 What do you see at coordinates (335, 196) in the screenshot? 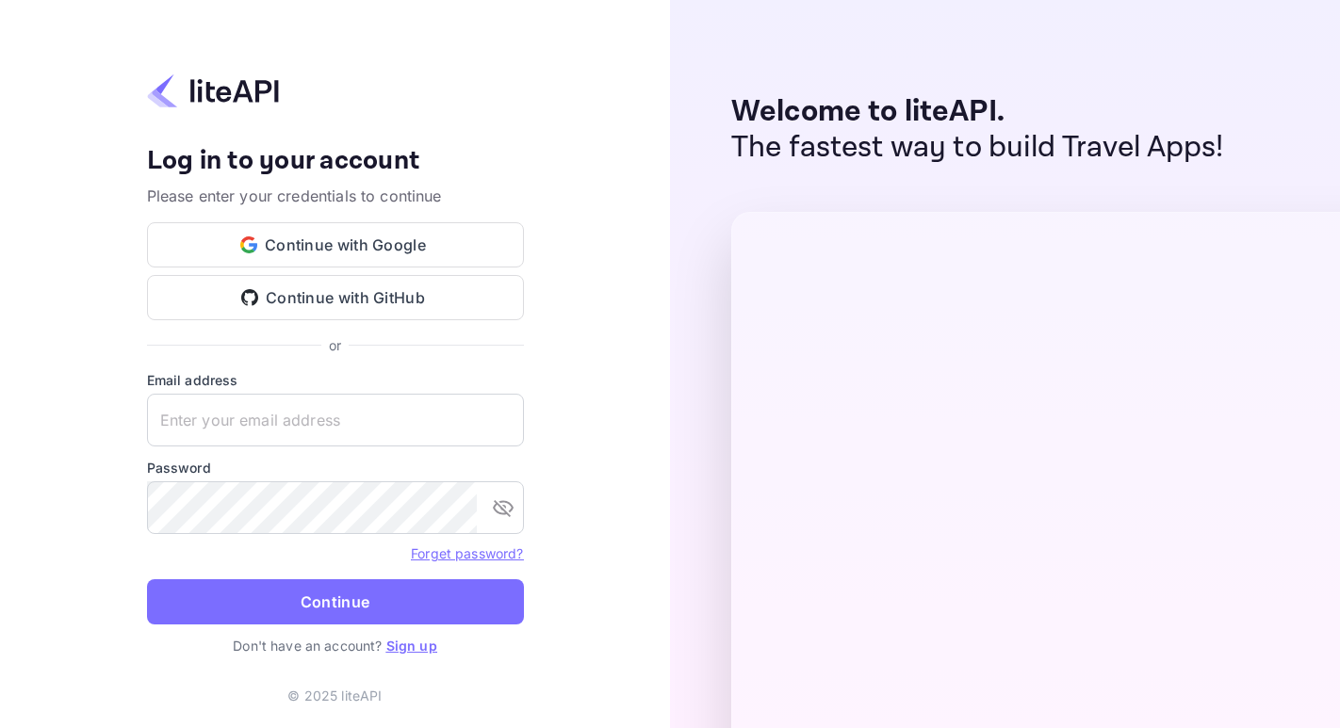
I see `p: Please enter your credentials to continue` at bounding box center [335, 196].